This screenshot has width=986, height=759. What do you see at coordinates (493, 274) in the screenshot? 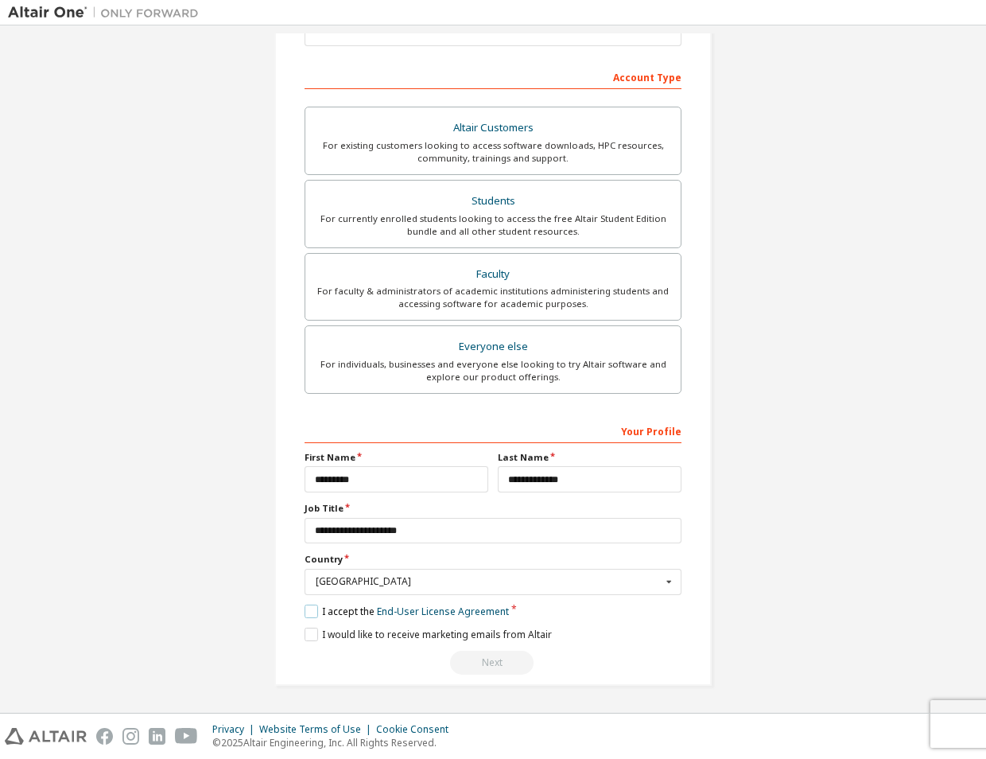
I see `div: Faculty` at bounding box center [493, 274].